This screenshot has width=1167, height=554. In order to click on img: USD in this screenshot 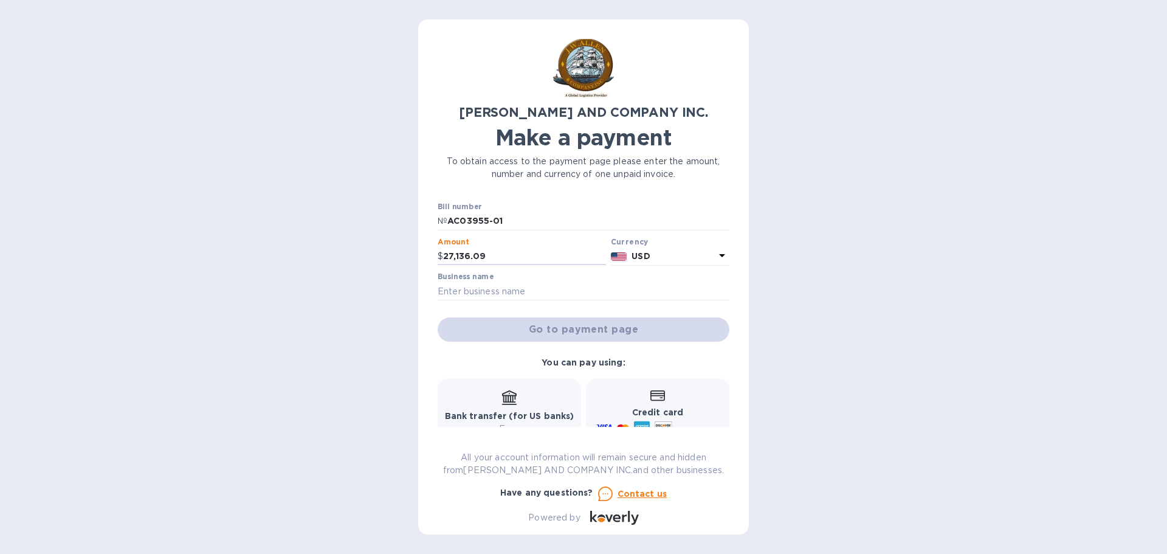, I will do `click(619, 257)`.